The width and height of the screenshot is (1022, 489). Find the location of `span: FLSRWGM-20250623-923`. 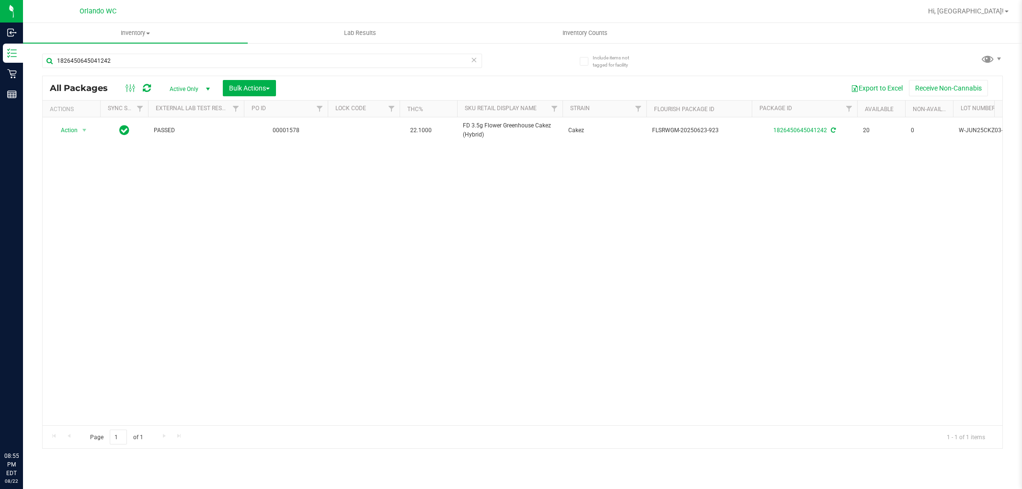

span: FLSRWGM-20250623-923 is located at coordinates (699, 130).